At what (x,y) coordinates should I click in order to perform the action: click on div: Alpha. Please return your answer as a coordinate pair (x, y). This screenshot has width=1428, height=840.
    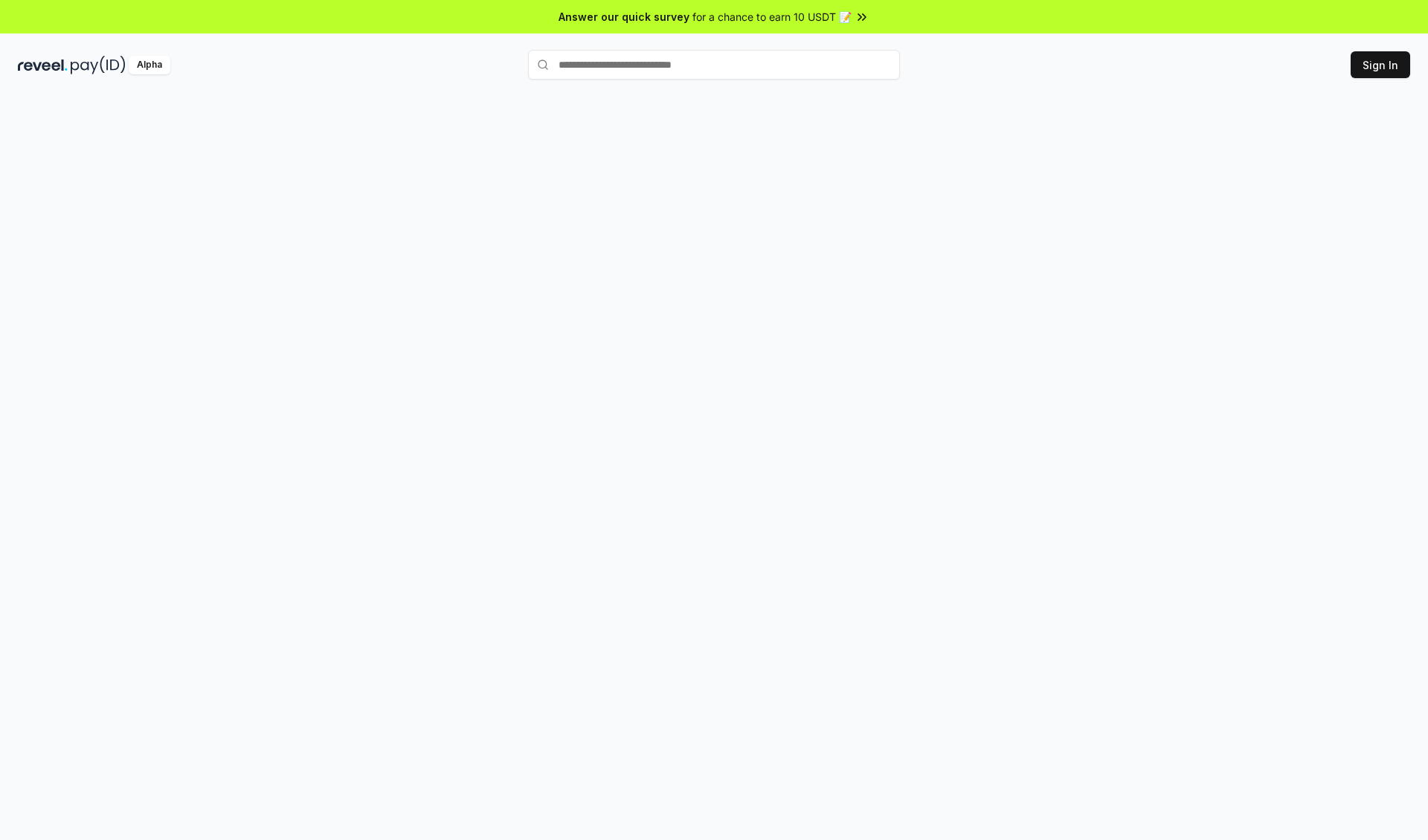
    Looking at the image, I should click on (149, 65).